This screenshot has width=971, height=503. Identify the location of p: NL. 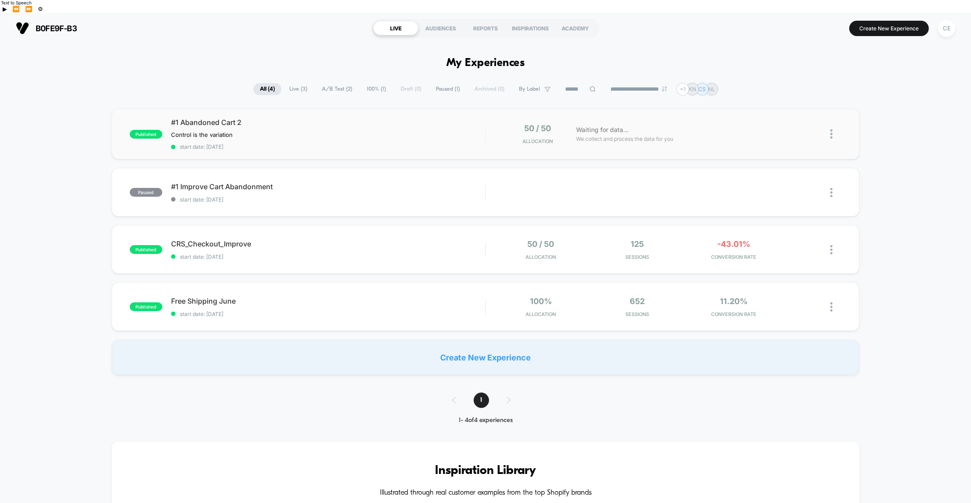
(712, 89).